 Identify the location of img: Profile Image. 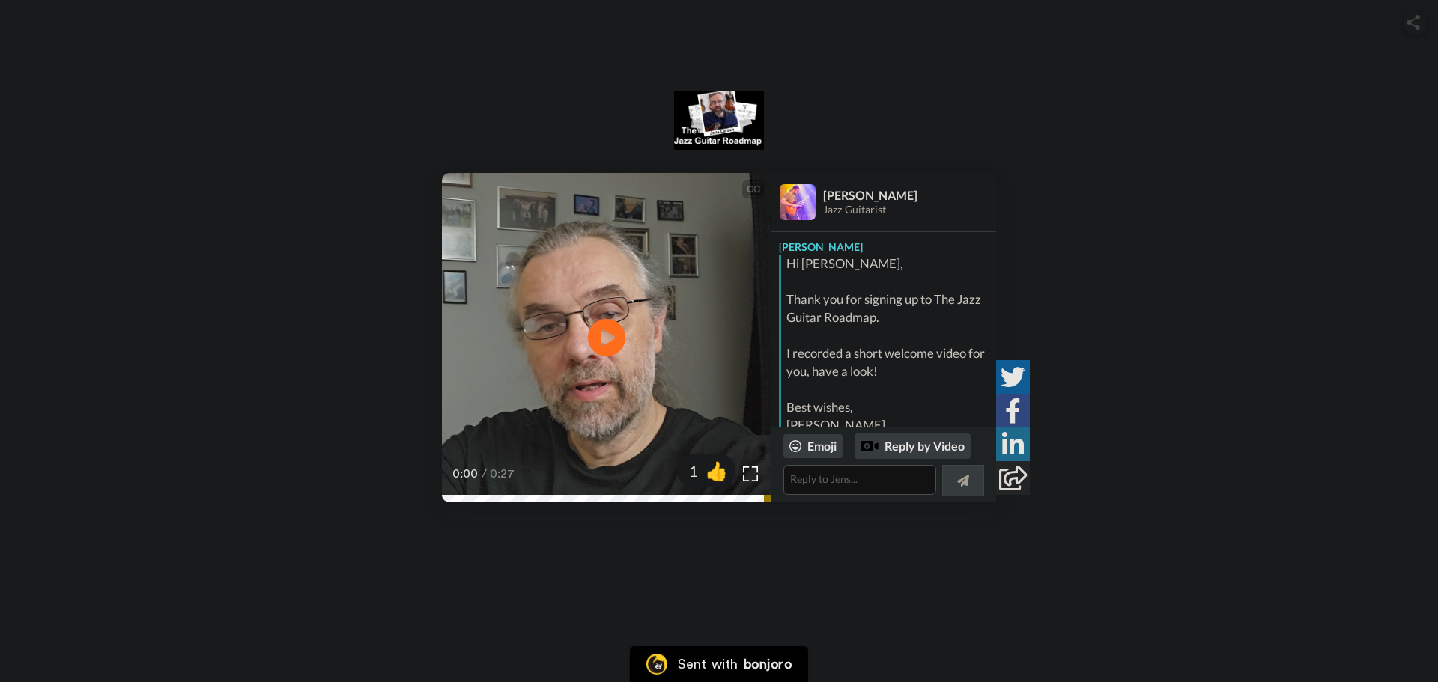
(798, 202).